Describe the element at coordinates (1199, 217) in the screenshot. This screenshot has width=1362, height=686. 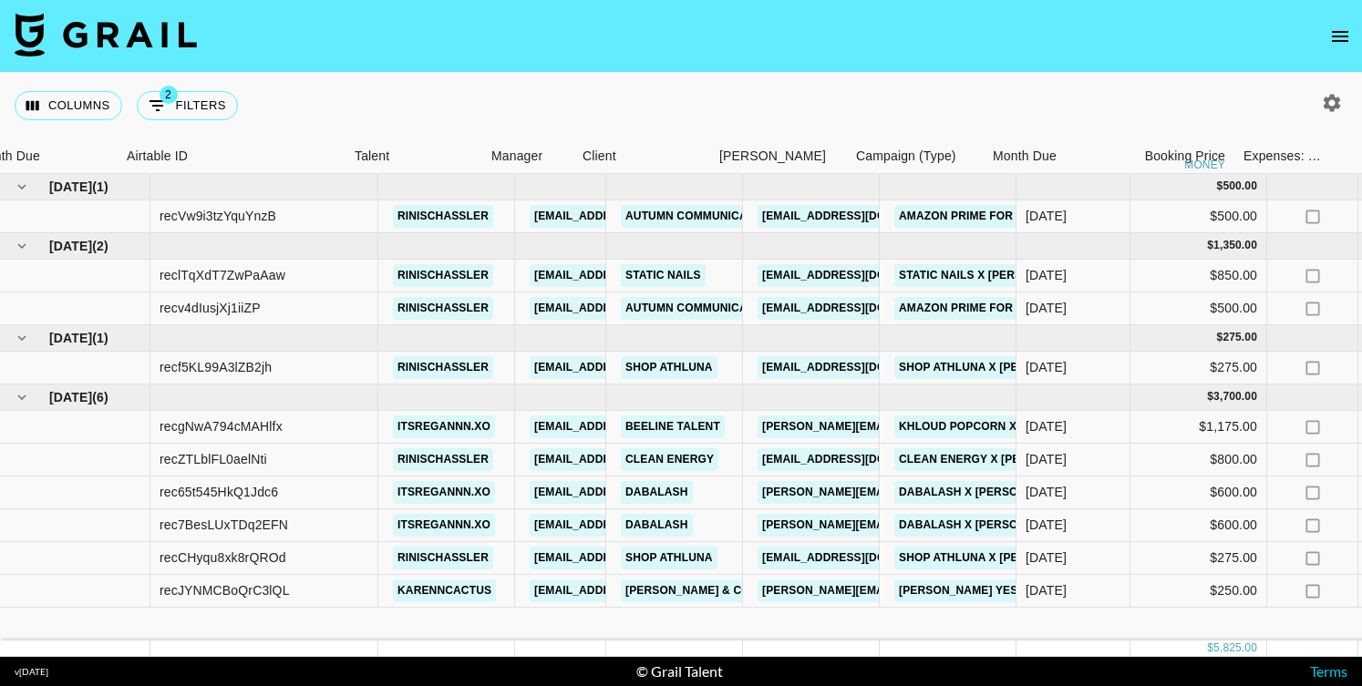
I see `div: $500.00` at that location.